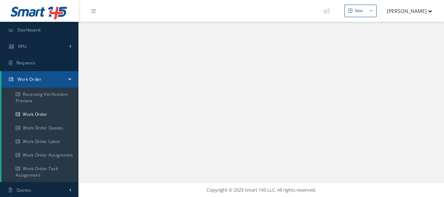  What do you see at coordinates (29, 30) in the screenshot?
I see `span: Dashboard` at bounding box center [29, 30].